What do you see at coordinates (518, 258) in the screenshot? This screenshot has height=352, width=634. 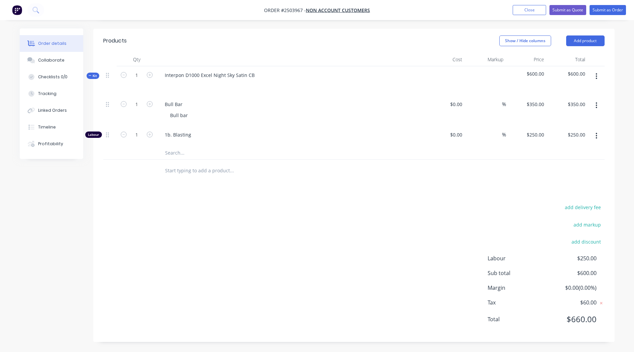 I see `span: Labour` at bounding box center [518, 258].